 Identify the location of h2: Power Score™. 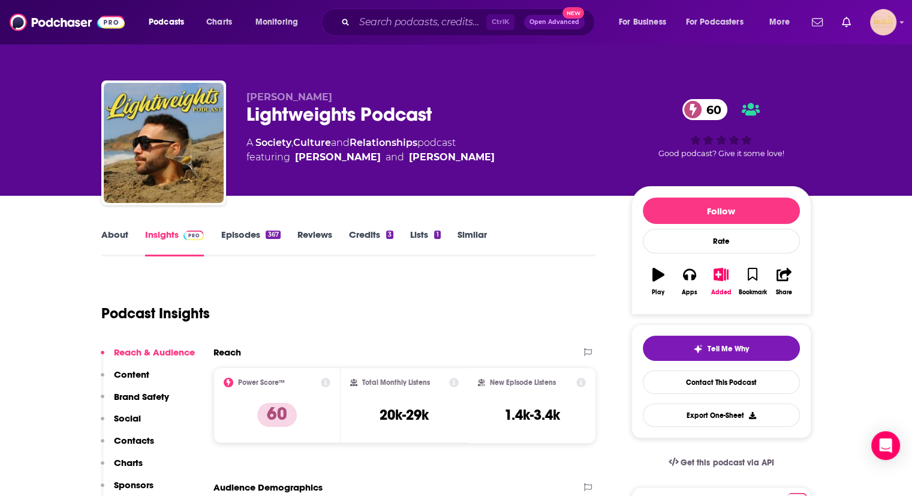
(262, 382).